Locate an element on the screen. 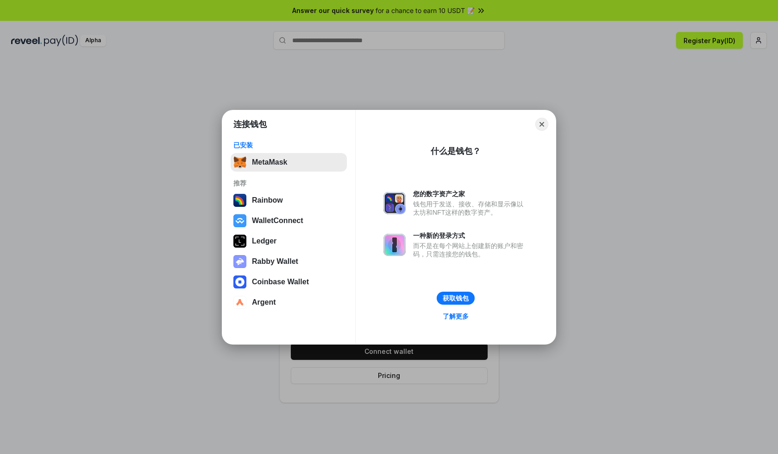  button: Coinbase Wallet is located at coordinates (289, 282).